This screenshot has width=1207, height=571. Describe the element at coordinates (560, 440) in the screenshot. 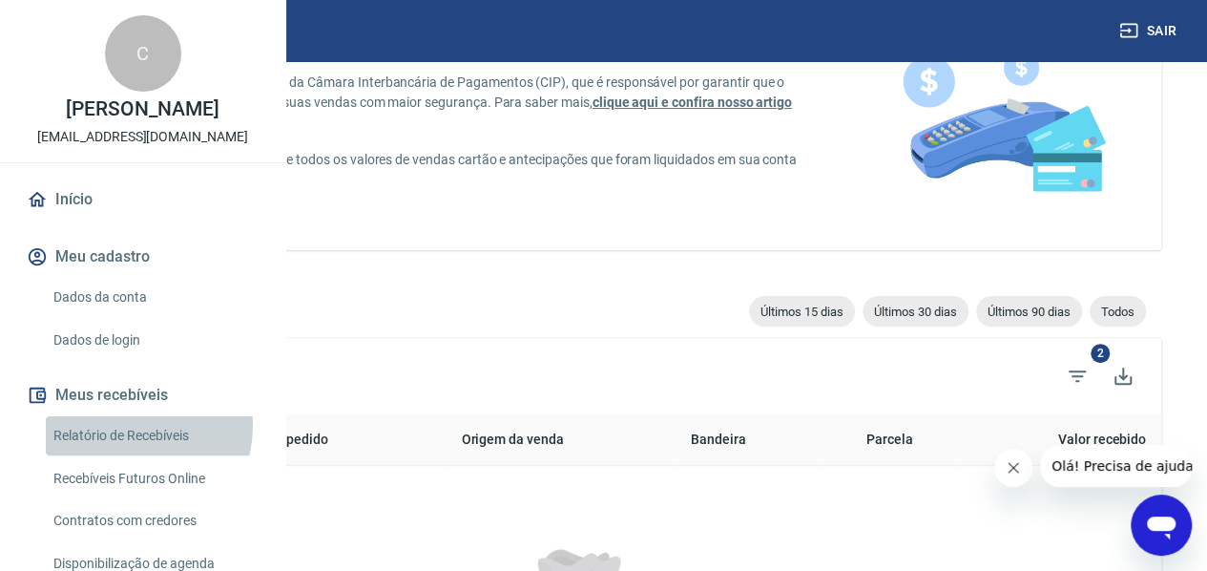

I see `th: Origem da venda` at that location.